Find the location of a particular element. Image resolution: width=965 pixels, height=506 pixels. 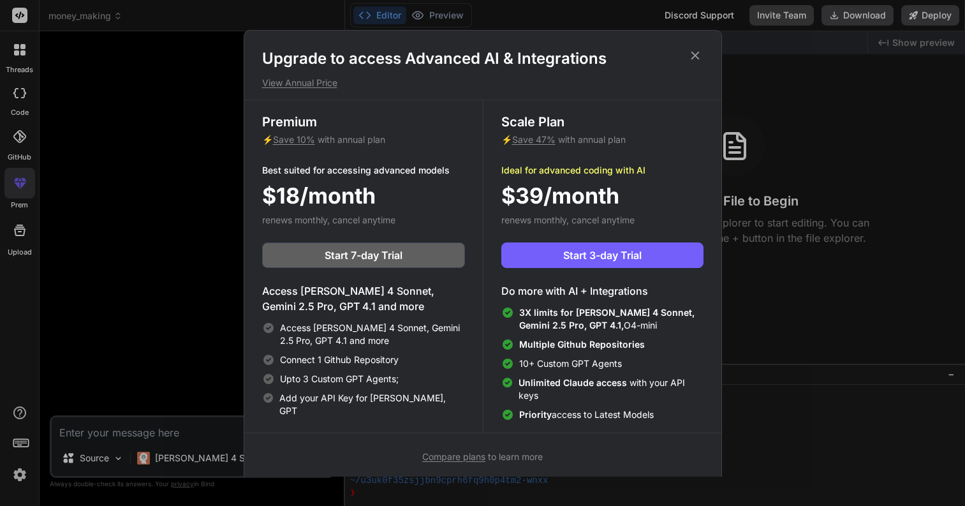

p: Ideal for advanced coding with AI is located at coordinates (602, 170).